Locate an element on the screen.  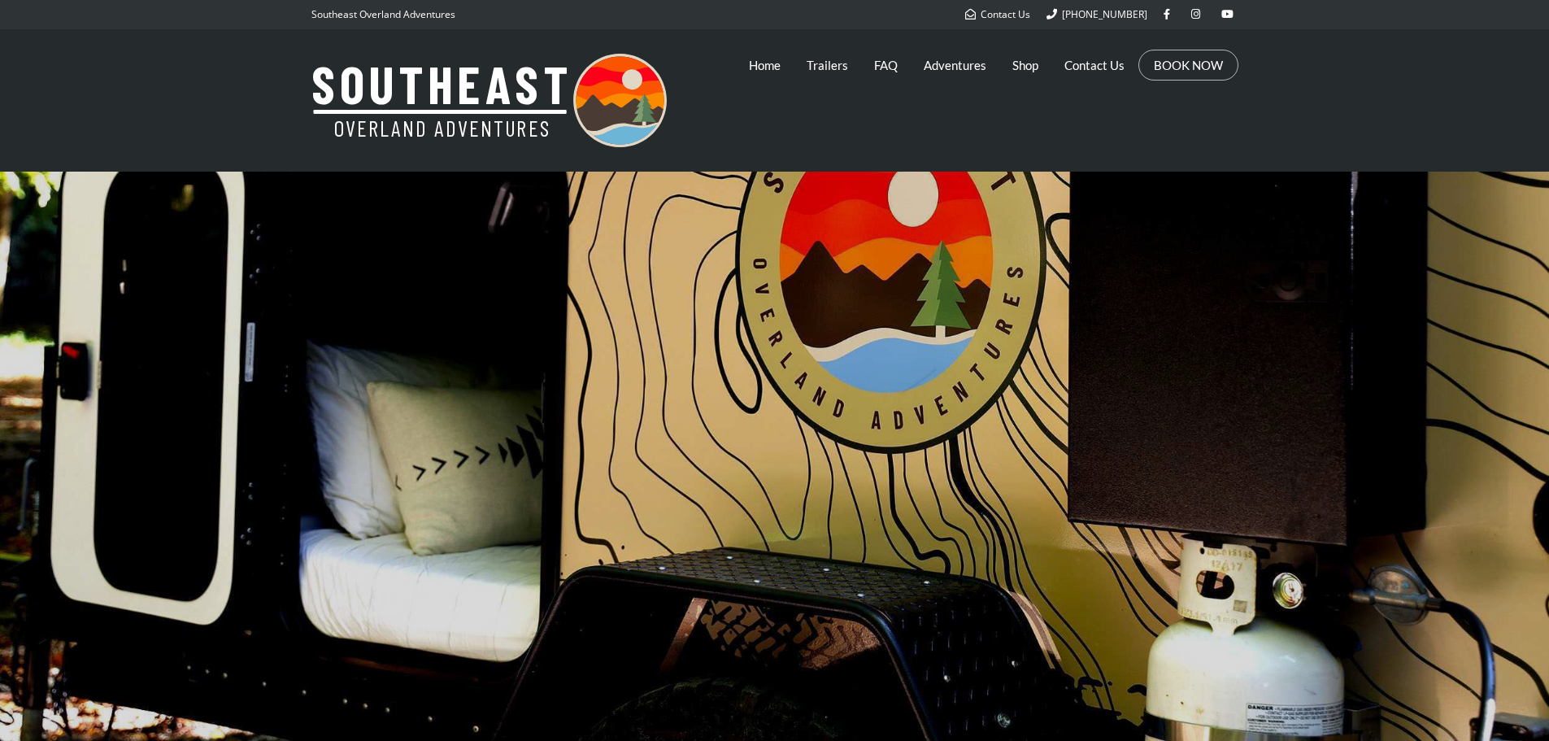
a: FAQ is located at coordinates (885, 65).